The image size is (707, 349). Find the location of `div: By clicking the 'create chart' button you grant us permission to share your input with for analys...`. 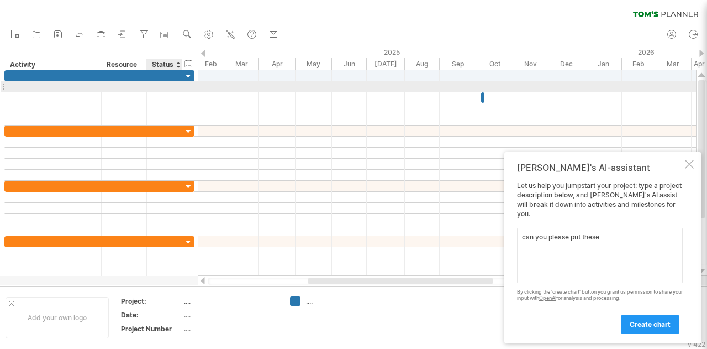

div: By clicking the 'create chart' button you grant us permission to share your input with for analys... is located at coordinates (600, 295).